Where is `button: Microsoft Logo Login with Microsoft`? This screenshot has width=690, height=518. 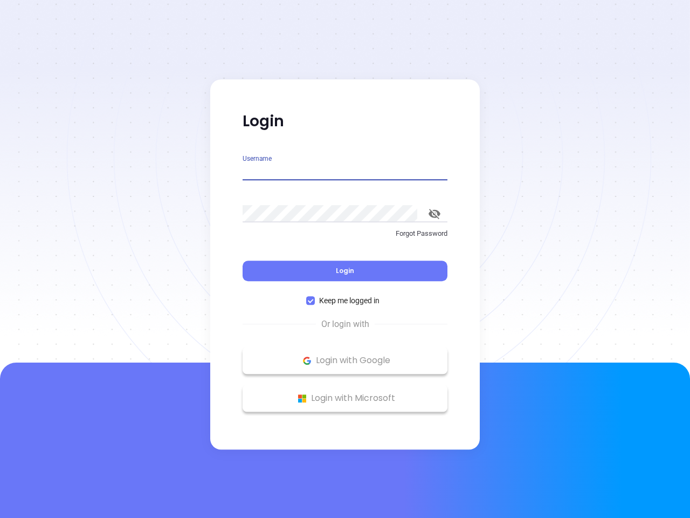
button: Microsoft Logo Login with Microsoft is located at coordinates (345, 398).